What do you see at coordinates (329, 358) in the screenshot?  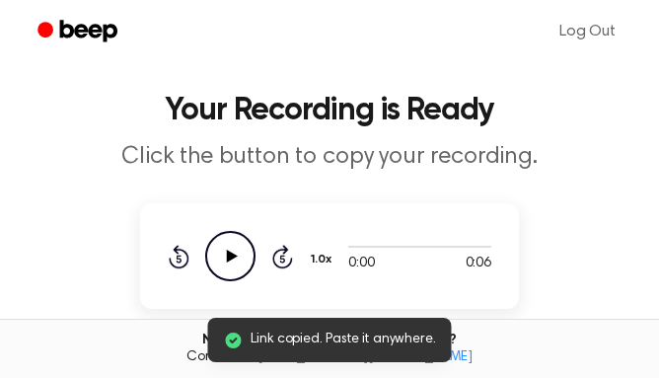 I see `span: Contact us` at bounding box center [329, 358].